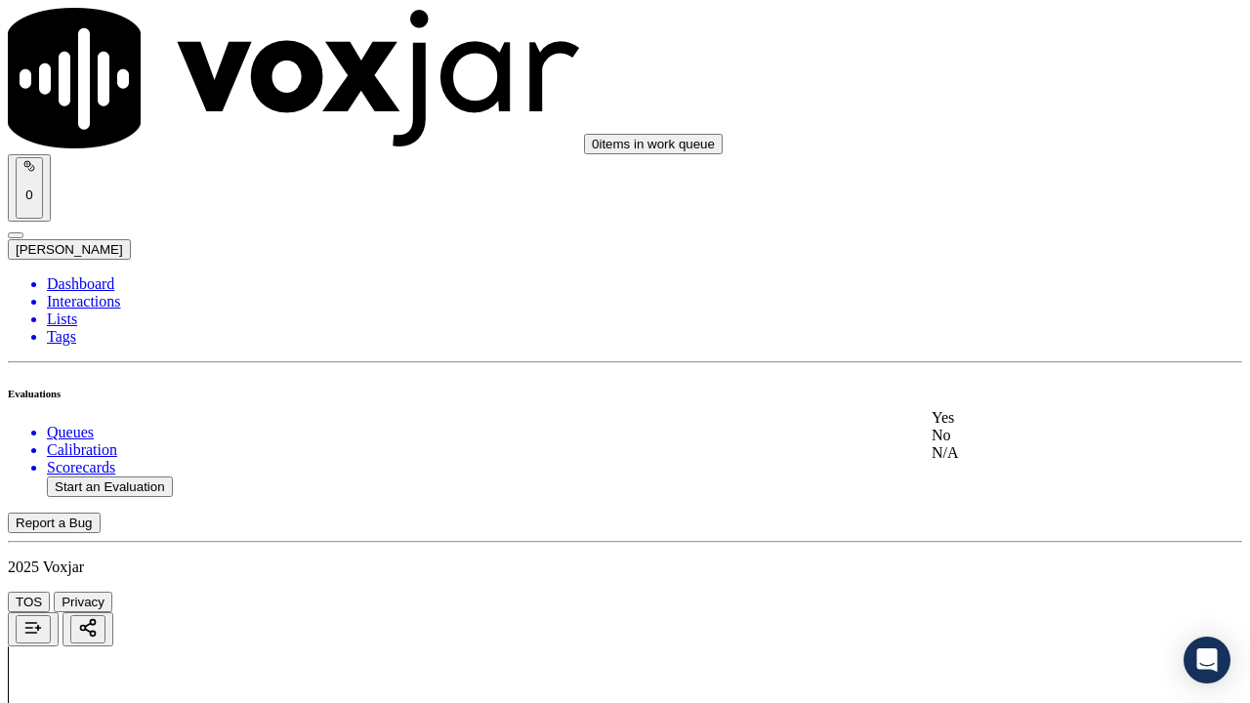 The height and width of the screenshot is (703, 1250). Describe the element at coordinates (1042, 436) in the screenshot. I see `div: No` at that location.